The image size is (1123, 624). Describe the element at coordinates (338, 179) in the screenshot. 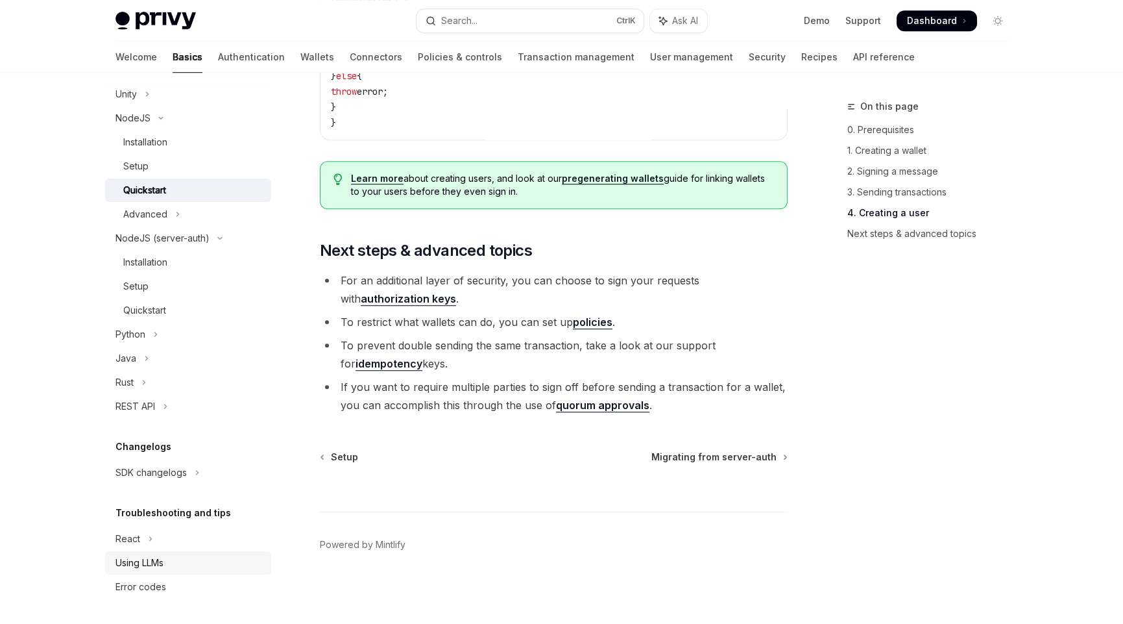

I see `svg: Tip` at that location.